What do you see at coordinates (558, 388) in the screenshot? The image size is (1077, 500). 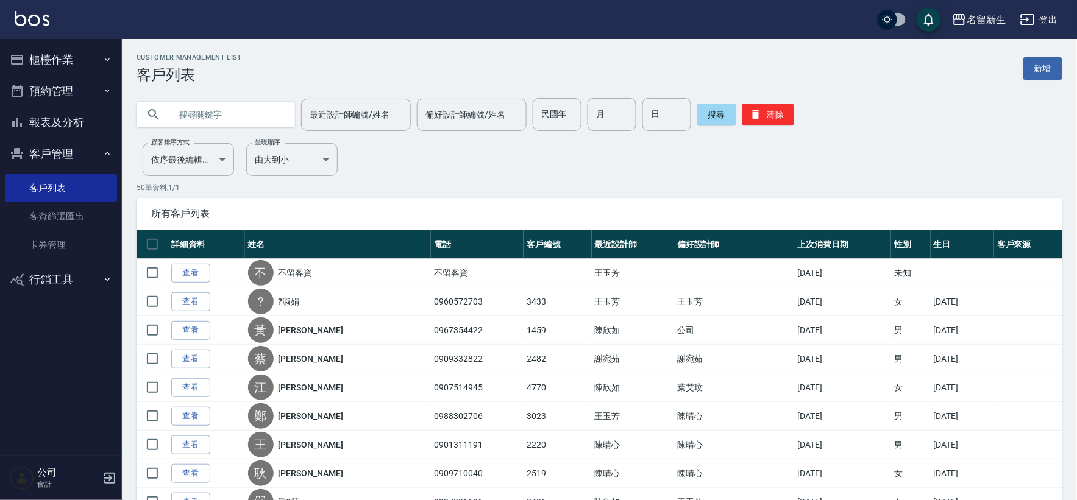 I see `td: 4770` at bounding box center [558, 388].